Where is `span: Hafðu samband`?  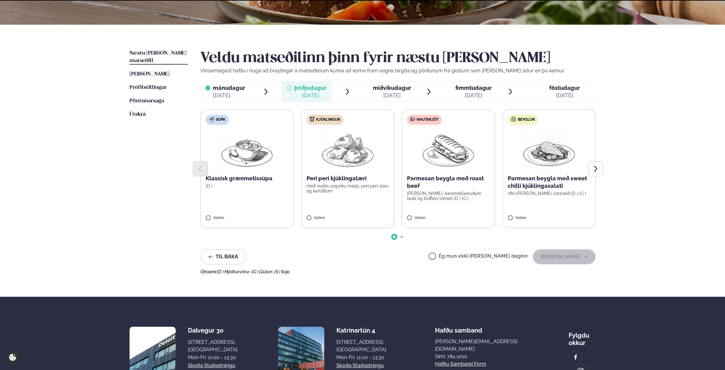
span: Hafðu samband is located at coordinates (459, 328).